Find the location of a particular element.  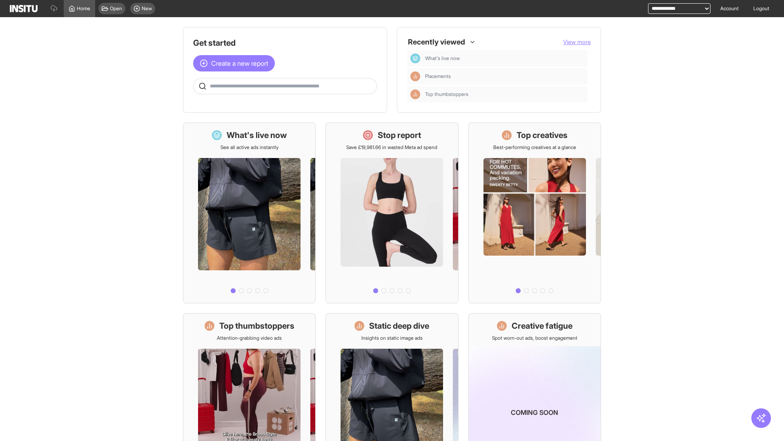

h1: Get started is located at coordinates (285, 43).